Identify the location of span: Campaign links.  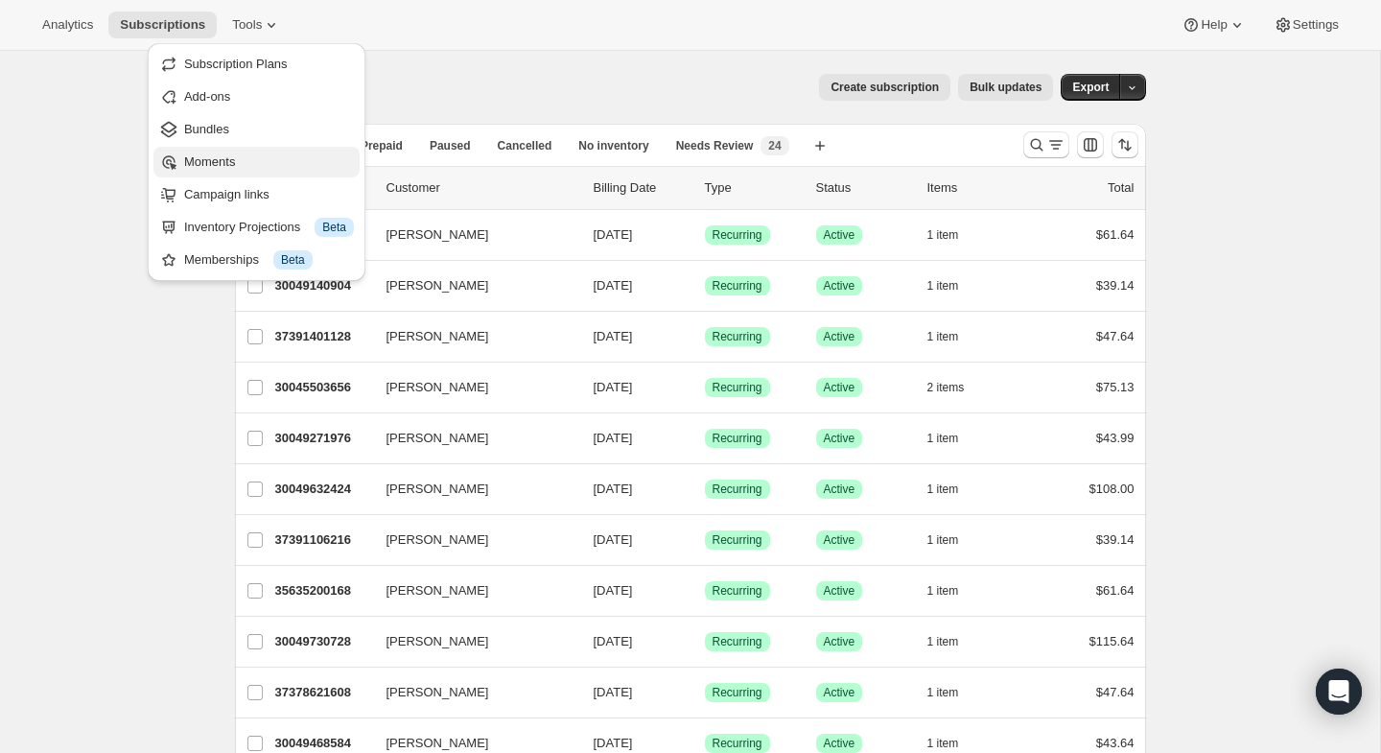
(226, 194).